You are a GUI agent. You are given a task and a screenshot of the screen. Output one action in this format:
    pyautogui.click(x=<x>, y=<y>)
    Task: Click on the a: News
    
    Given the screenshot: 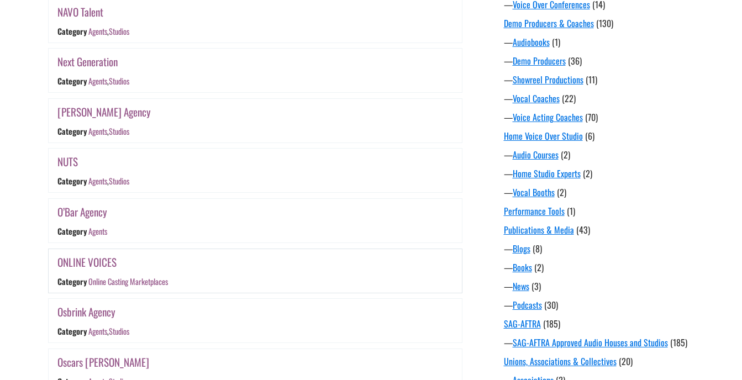 What is the action you would take?
    pyautogui.click(x=521, y=286)
    